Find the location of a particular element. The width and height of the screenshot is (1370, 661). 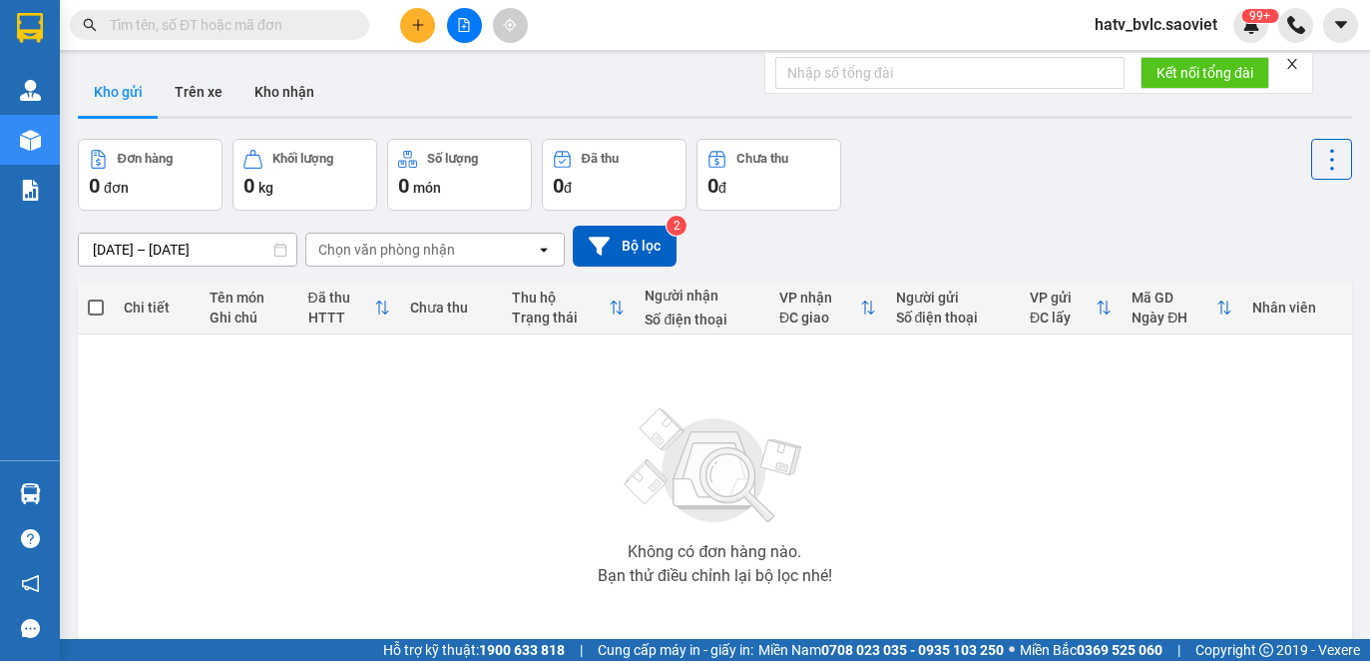

button: Kho nhận is located at coordinates (284, 92).